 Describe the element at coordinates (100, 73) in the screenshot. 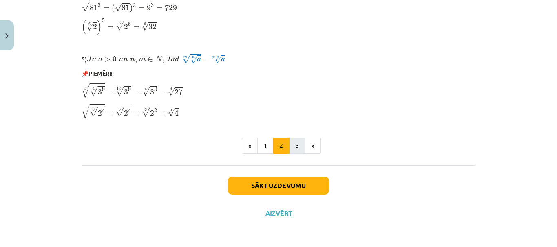

I see `b: PIEMĒRI:` at that location.